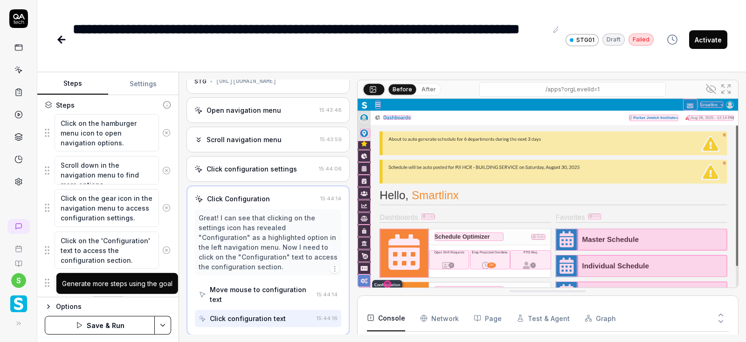 The height and width of the screenshot is (342, 746). What do you see at coordinates (488, 319) in the screenshot?
I see `button: Page` at bounding box center [488, 319].